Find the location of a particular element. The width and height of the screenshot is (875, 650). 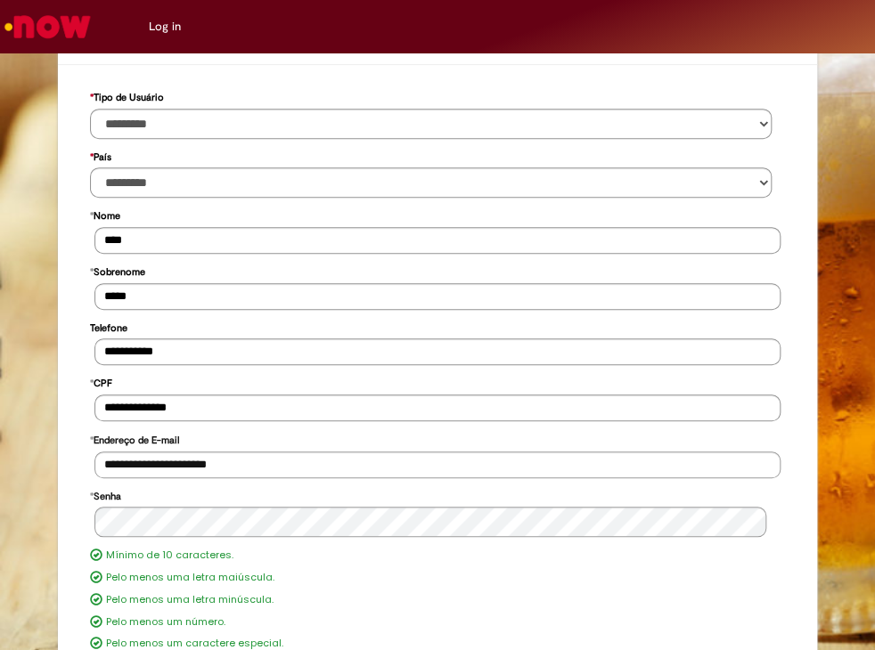

label: Nome is located at coordinates (105, 214).